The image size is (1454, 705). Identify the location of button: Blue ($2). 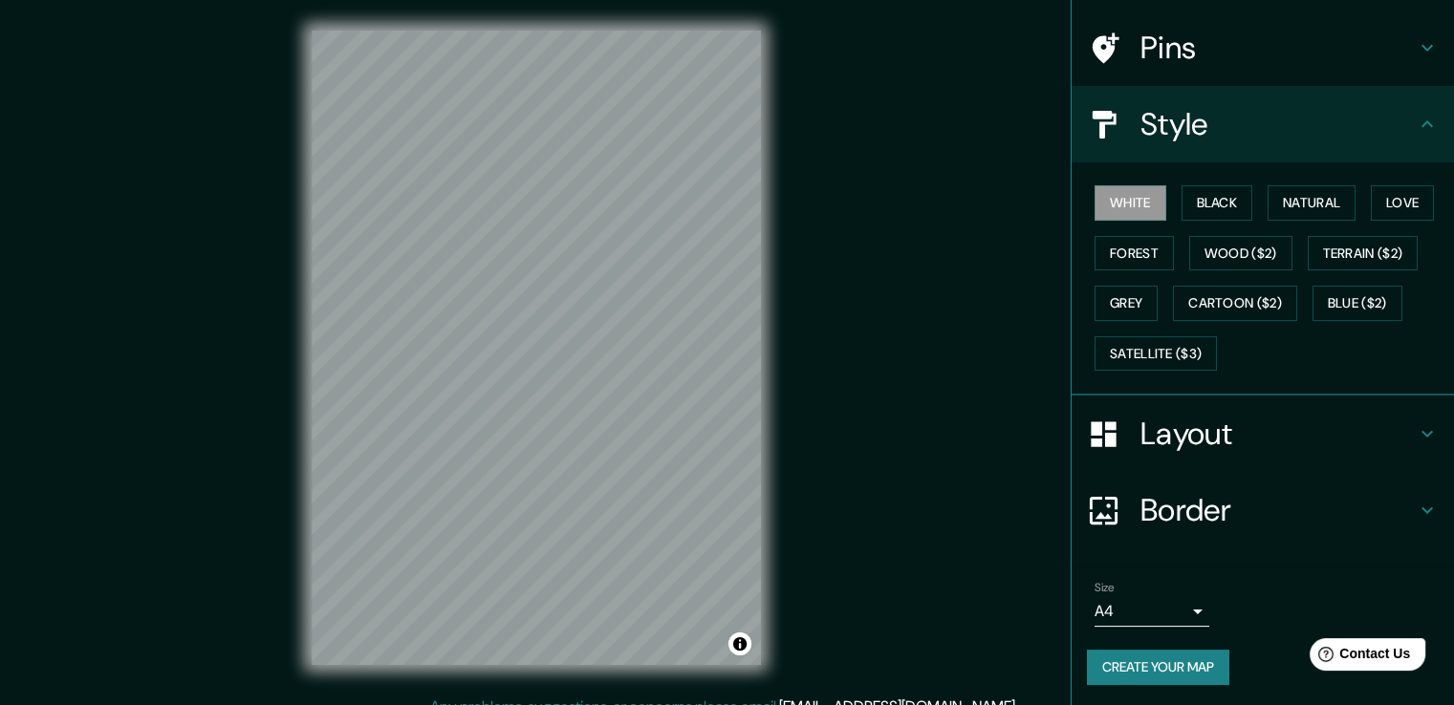
(1357, 303).